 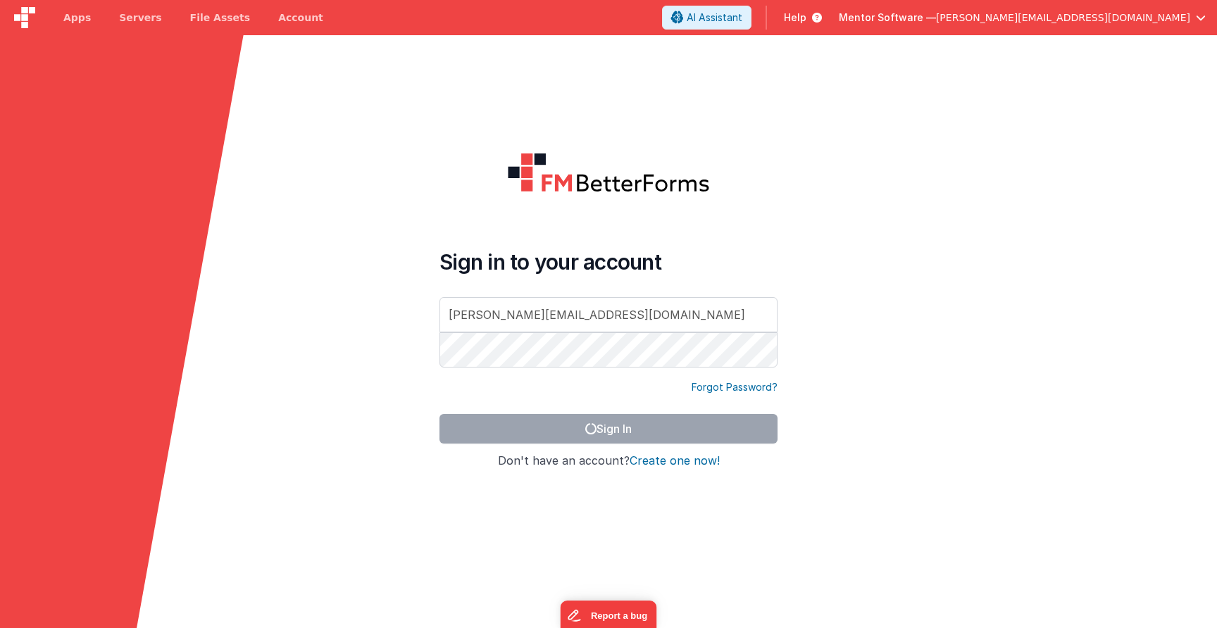 What do you see at coordinates (140, 18) in the screenshot?
I see `span: Servers` at bounding box center [140, 18].